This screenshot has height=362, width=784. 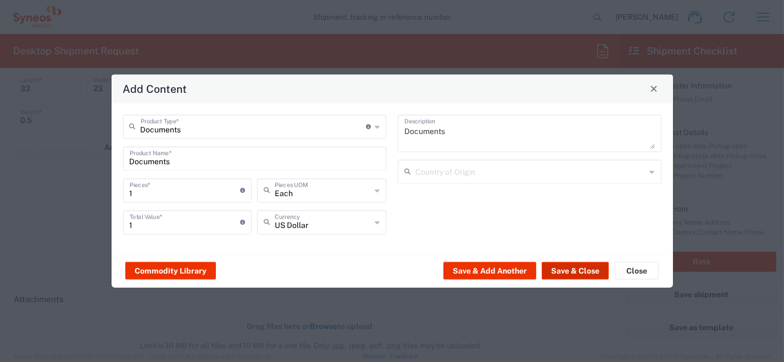 What do you see at coordinates (154, 88) in the screenshot?
I see `h4: Add Content` at bounding box center [154, 88].